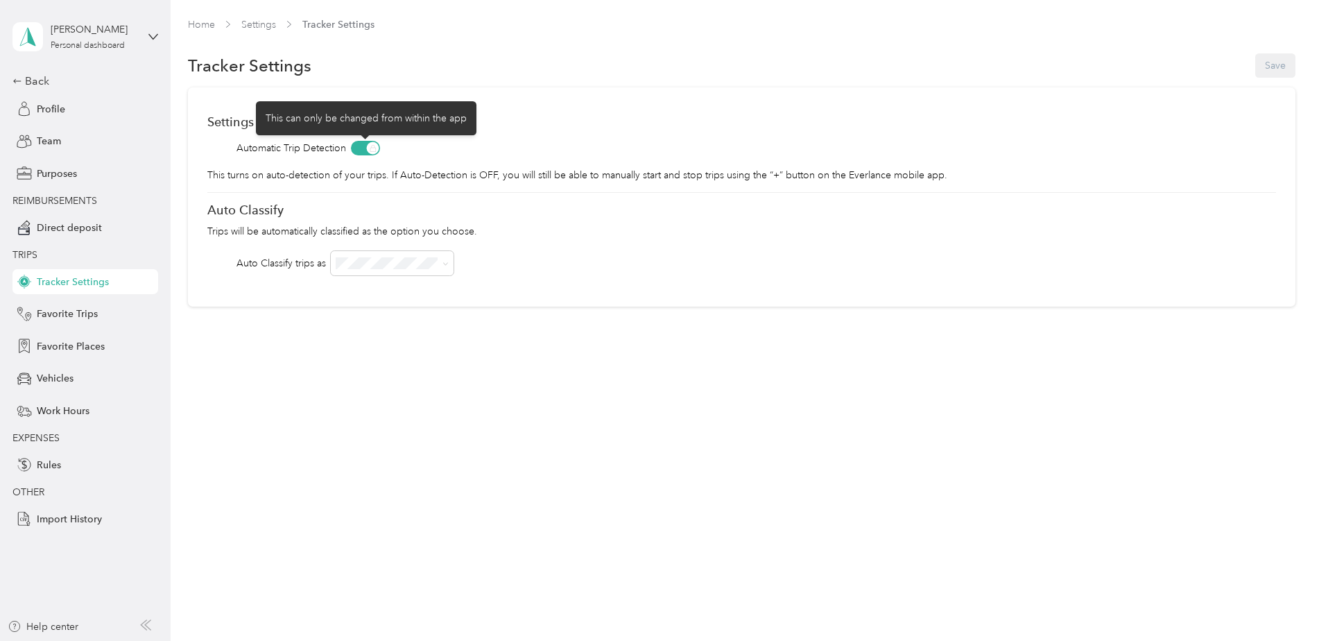 The image size is (1319, 641). Describe the element at coordinates (43, 626) in the screenshot. I see `button: Help center` at that location.